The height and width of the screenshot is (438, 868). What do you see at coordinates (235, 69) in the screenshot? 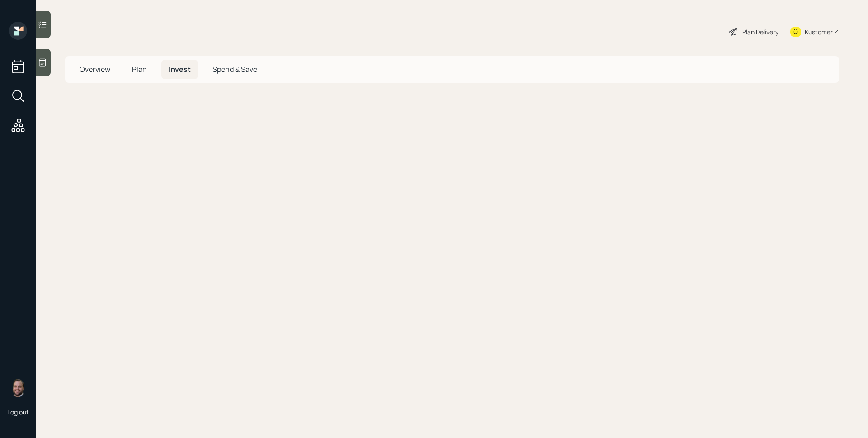
I see `span: Spend & Save` at bounding box center [235, 69].